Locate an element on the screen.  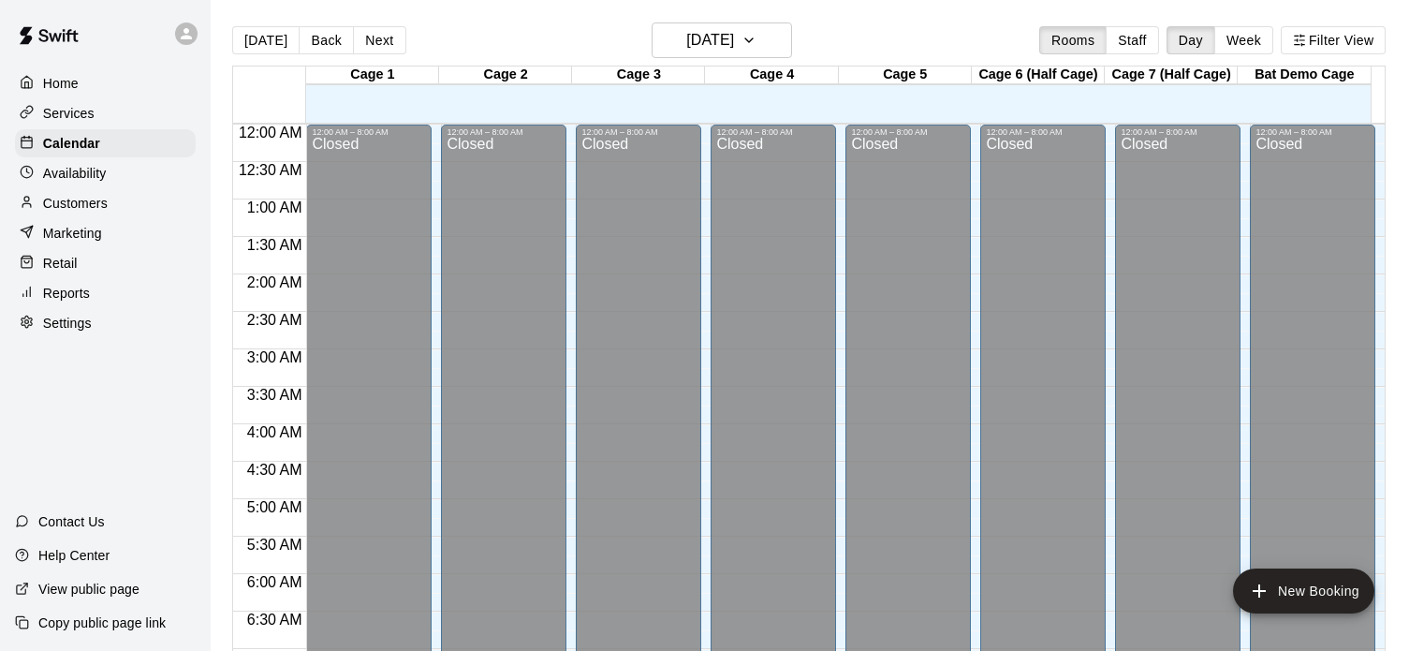
div: Cage 5 is located at coordinates (906, 75).